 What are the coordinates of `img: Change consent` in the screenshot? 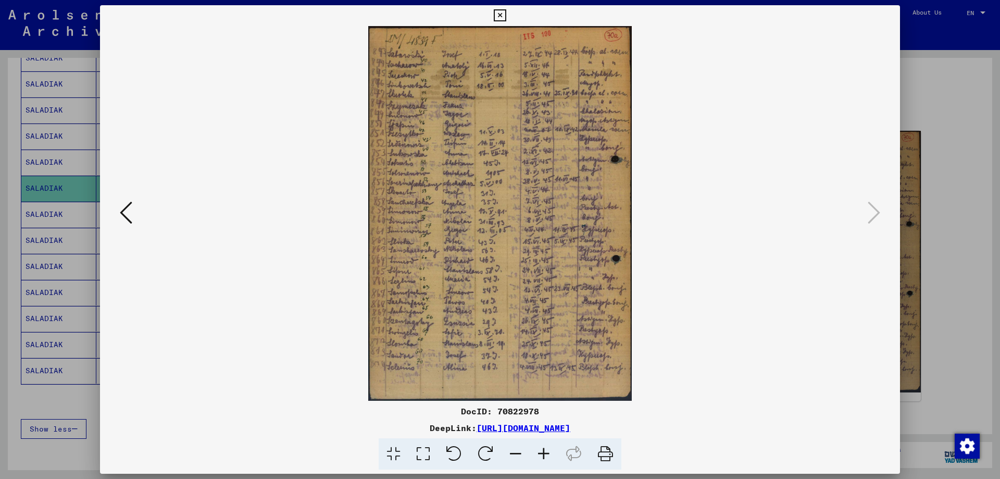 It's located at (967, 446).